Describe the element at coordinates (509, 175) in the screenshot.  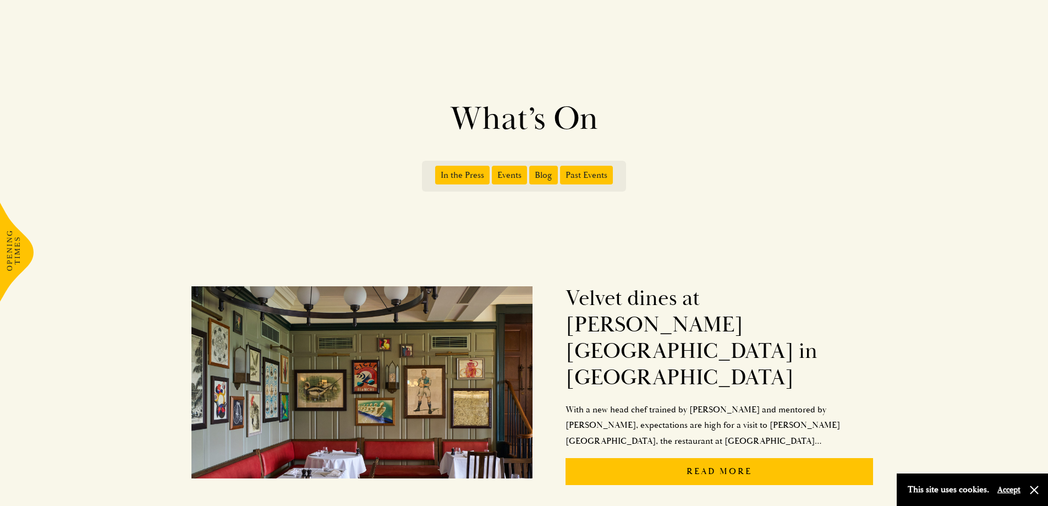
I see `span: Events` at that location.